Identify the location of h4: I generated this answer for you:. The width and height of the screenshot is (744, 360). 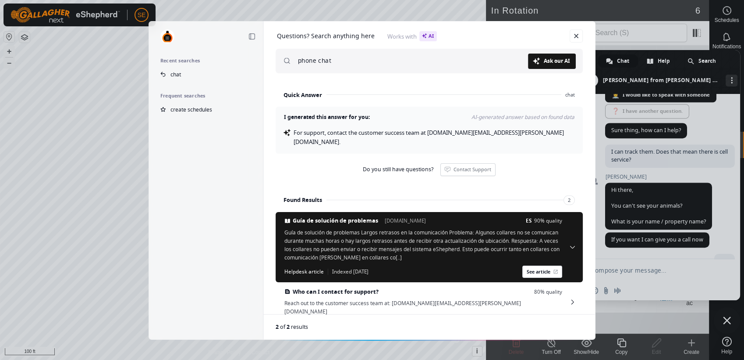
(327, 117).